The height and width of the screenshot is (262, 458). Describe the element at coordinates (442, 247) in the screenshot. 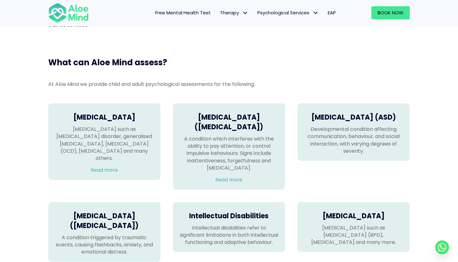

I see `a: Whatsapp` at that location.